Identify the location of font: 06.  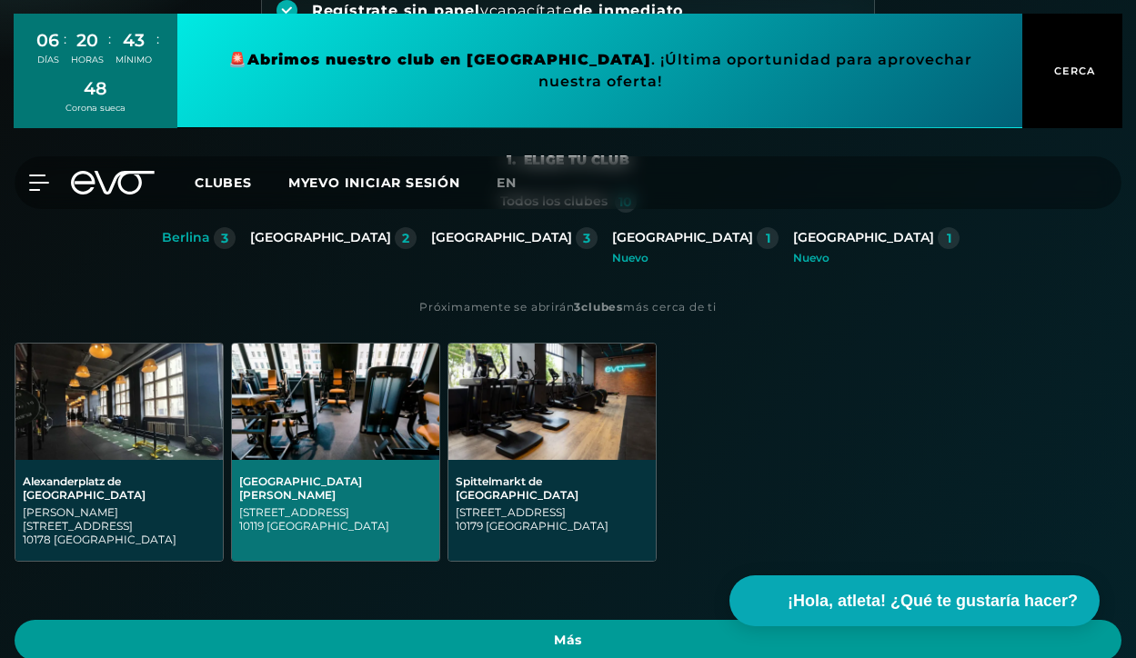
(47, 40).